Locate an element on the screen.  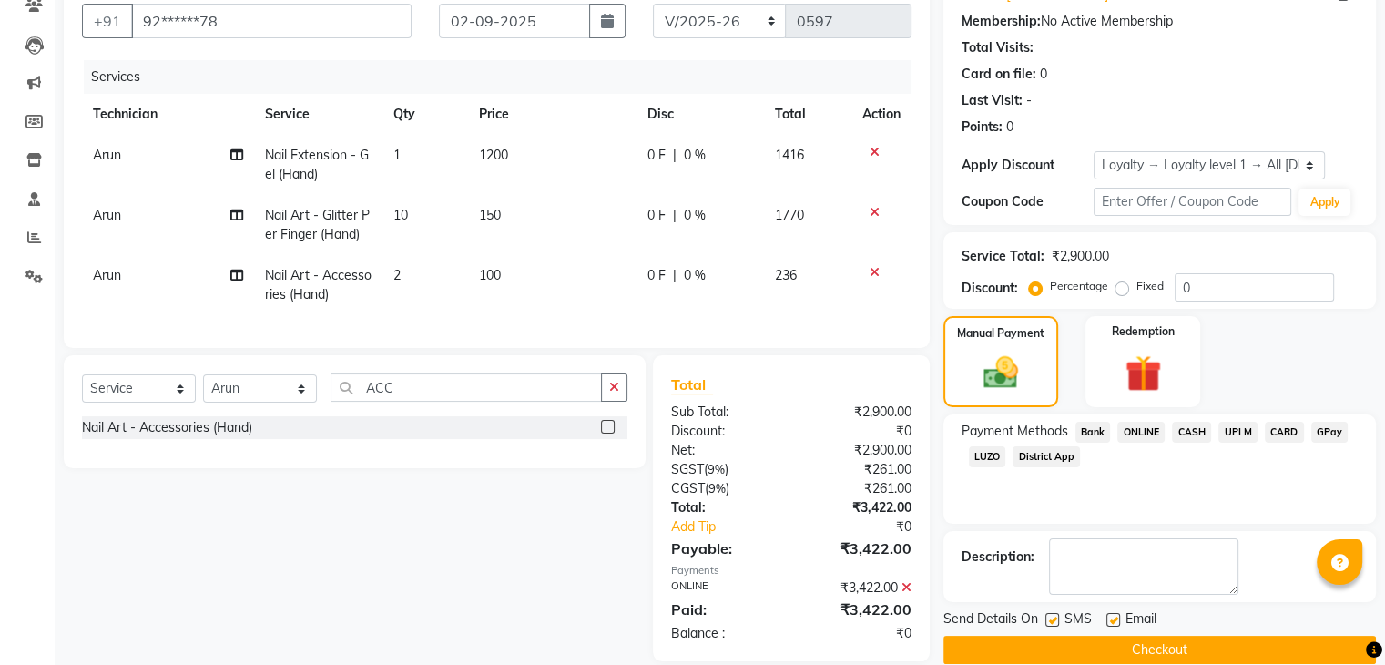
th: Action is located at coordinates (882, 114).